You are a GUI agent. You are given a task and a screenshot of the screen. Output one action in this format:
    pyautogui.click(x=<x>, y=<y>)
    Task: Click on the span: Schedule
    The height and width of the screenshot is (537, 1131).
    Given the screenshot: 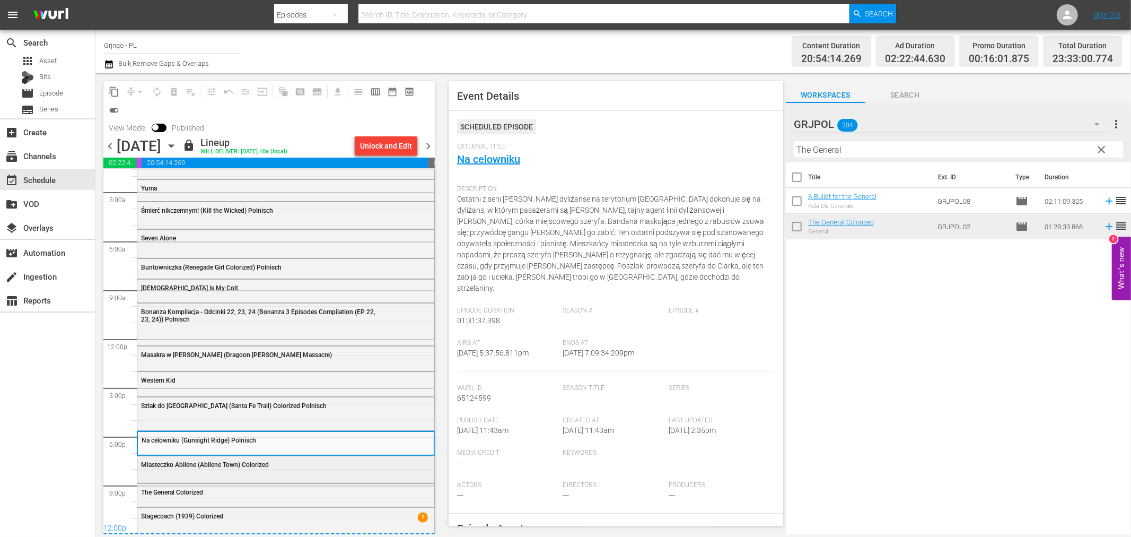 What is the action you would take?
    pyautogui.click(x=12, y=180)
    